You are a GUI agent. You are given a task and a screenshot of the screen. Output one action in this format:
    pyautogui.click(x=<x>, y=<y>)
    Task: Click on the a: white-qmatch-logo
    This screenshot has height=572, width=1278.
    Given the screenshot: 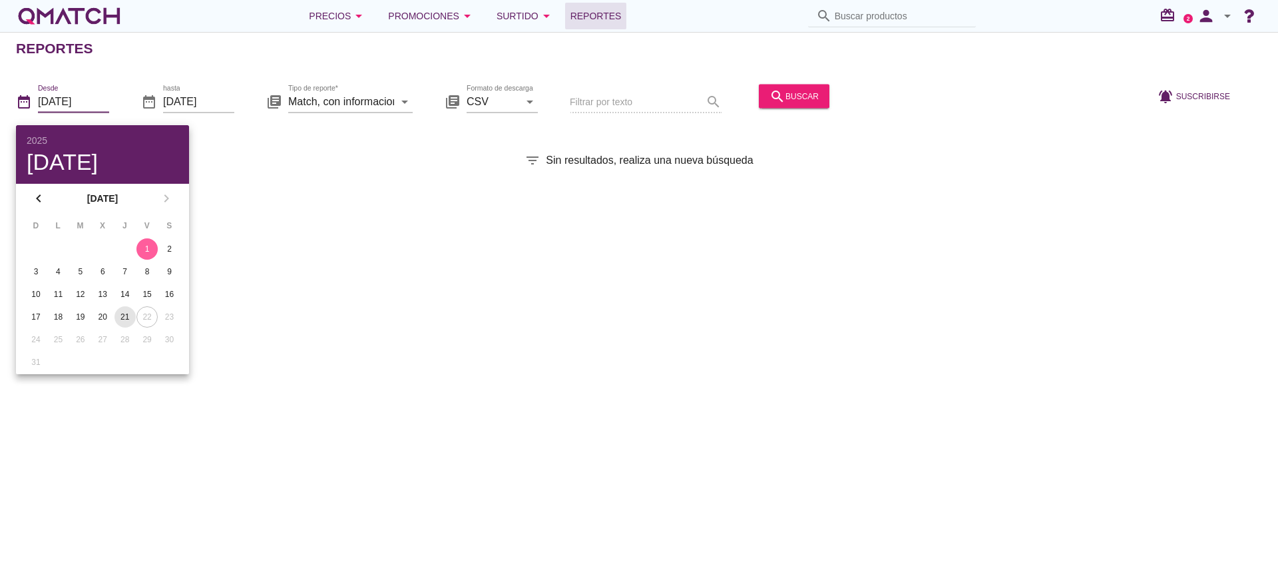 What is the action you would take?
    pyautogui.click(x=69, y=16)
    